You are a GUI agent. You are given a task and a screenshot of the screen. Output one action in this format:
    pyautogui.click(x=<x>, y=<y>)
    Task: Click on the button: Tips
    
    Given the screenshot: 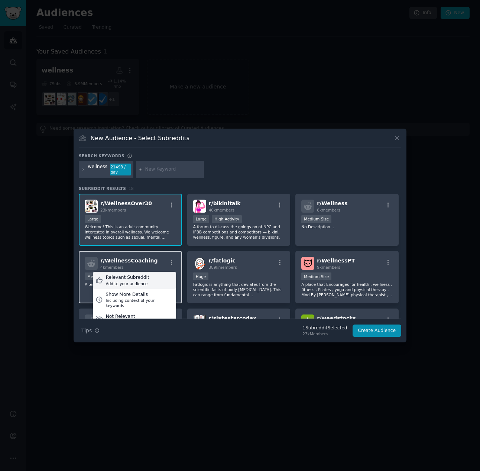 What is the action you would take?
    pyautogui.click(x=90, y=330)
    